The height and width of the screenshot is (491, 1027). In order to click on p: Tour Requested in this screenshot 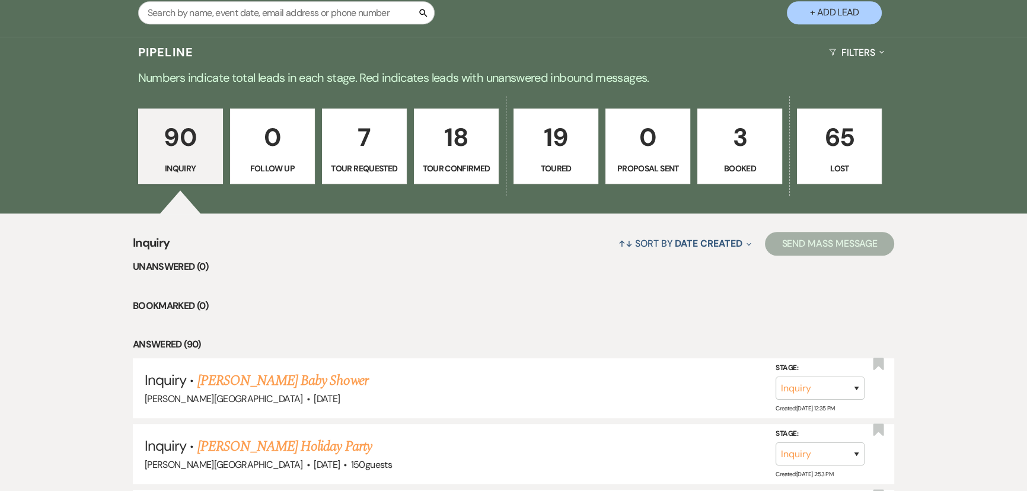, I will do `click(364, 168)`.